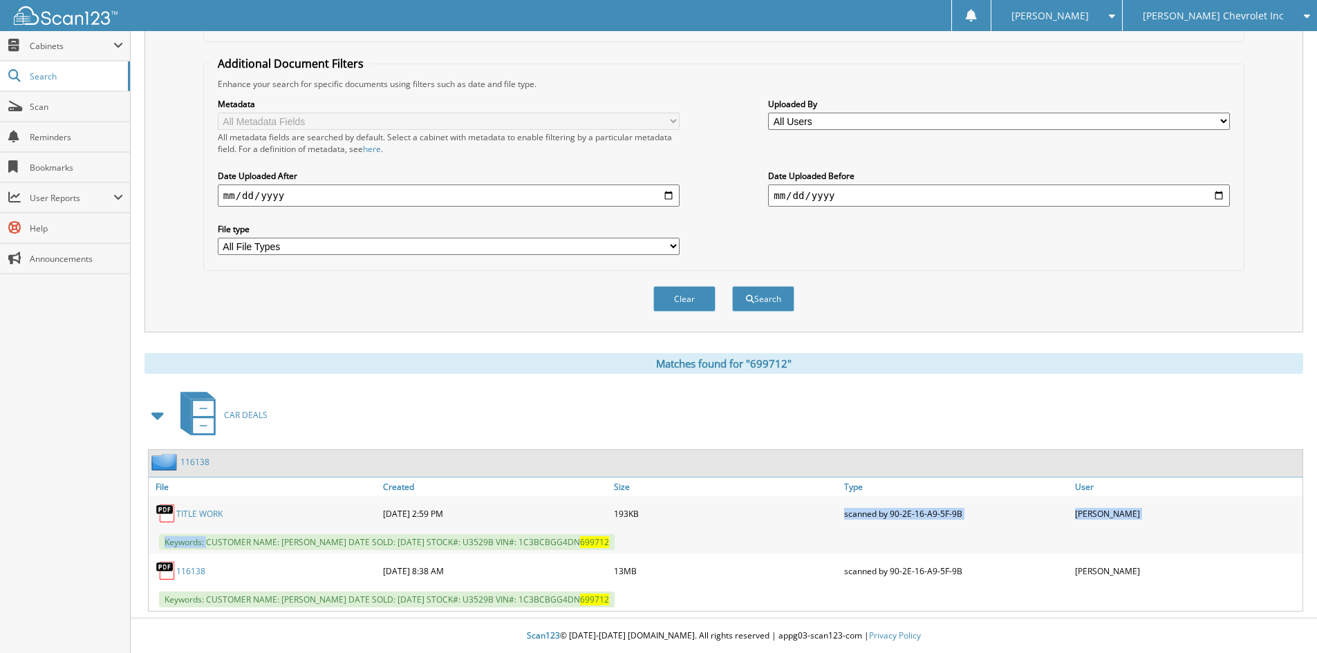 The height and width of the screenshot is (653, 1317). I want to click on span: Reminders, so click(76, 137).